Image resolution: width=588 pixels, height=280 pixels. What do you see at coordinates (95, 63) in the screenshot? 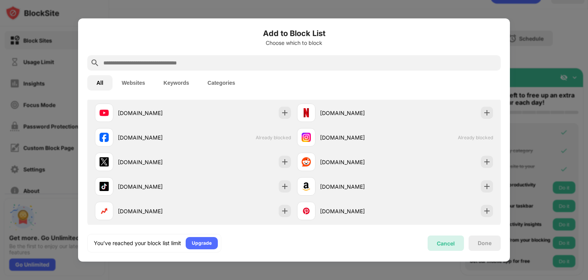
I see `img: search.svg` at bounding box center [95, 63].